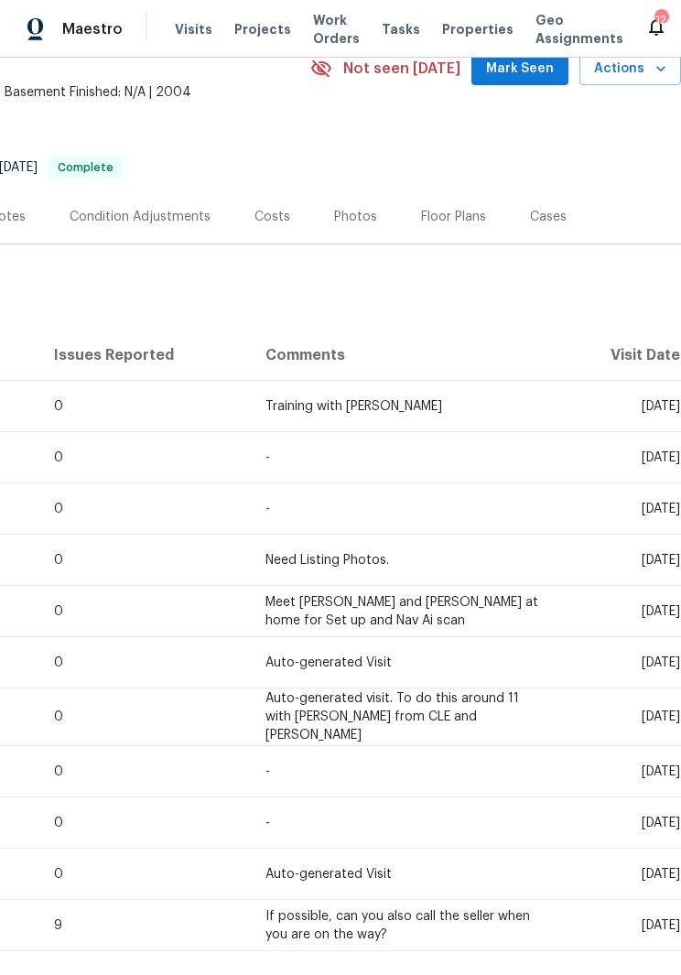 This screenshot has height=975, width=681. Describe the element at coordinates (327, 560) in the screenshot. I see `span: Need Listing Photos.` at that location.